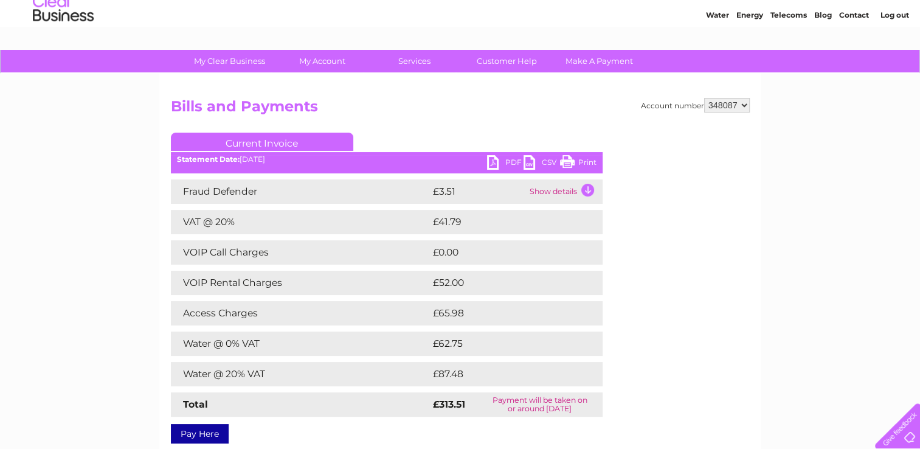 This screenshot has height=449, width=920. What do you see at coordinates (502, 252) in the screenshot?
I see `td: £0.00` at bounding box center [502, 252].